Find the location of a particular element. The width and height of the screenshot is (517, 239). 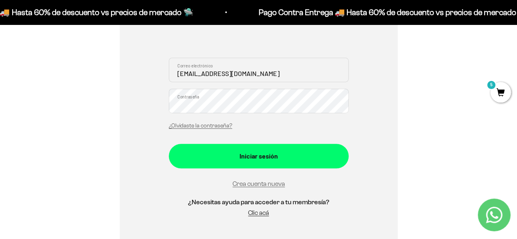

div: Iniciar sesión is located at coordinates (259, 156).